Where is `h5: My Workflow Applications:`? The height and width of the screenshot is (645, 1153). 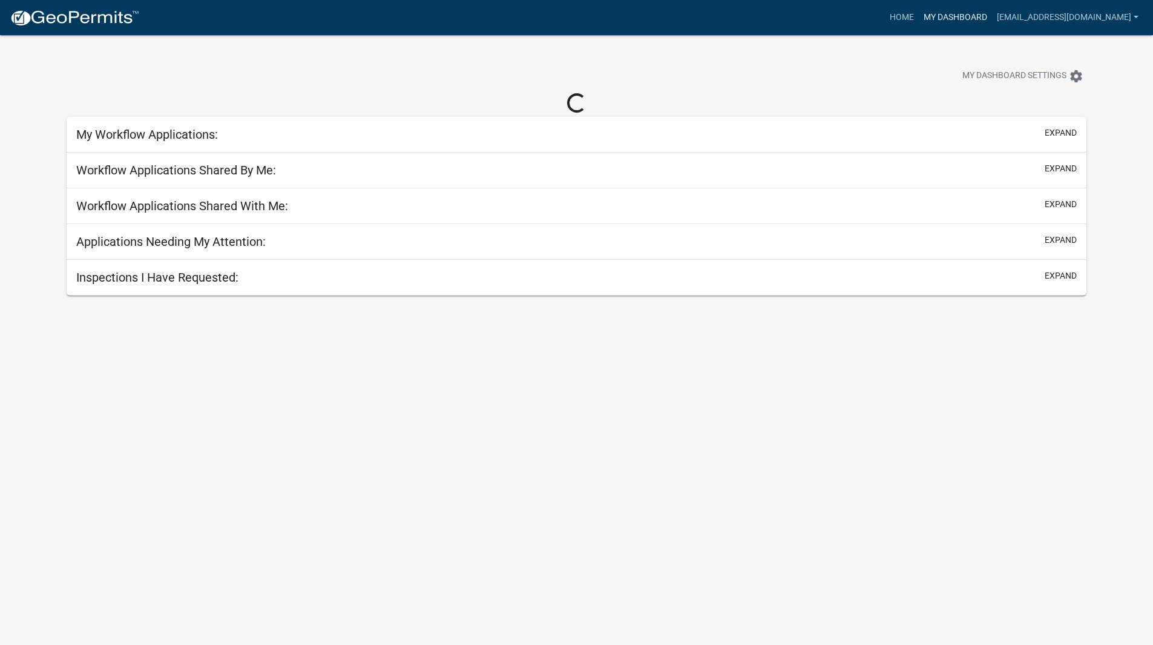 h5: My Workflow Applications: is located at coordinates (147, 134).